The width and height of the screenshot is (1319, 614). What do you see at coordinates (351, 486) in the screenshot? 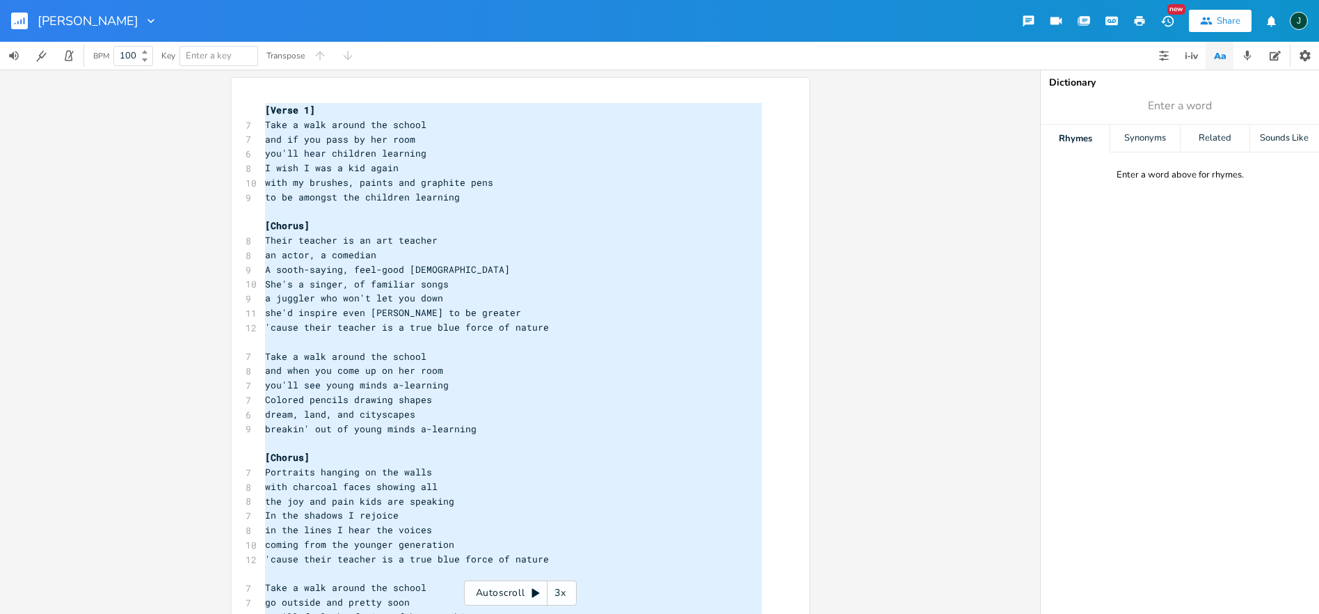
I see `span: with charcoal faces showing all` at bounding box center [351, 486].